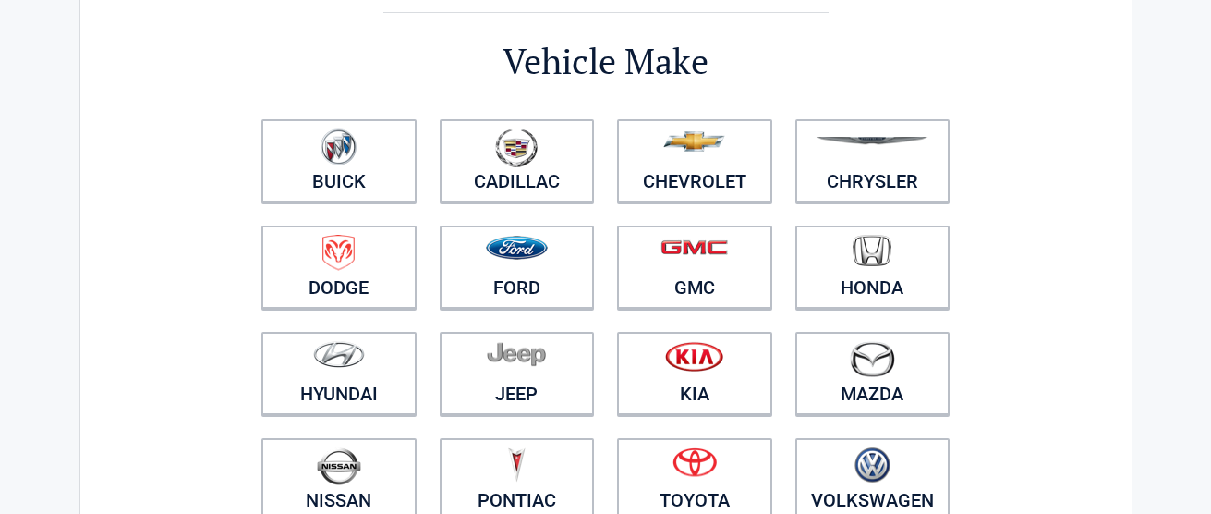 The image size is (1211, 514). I want to click on a: Kia, so click(695, 373).